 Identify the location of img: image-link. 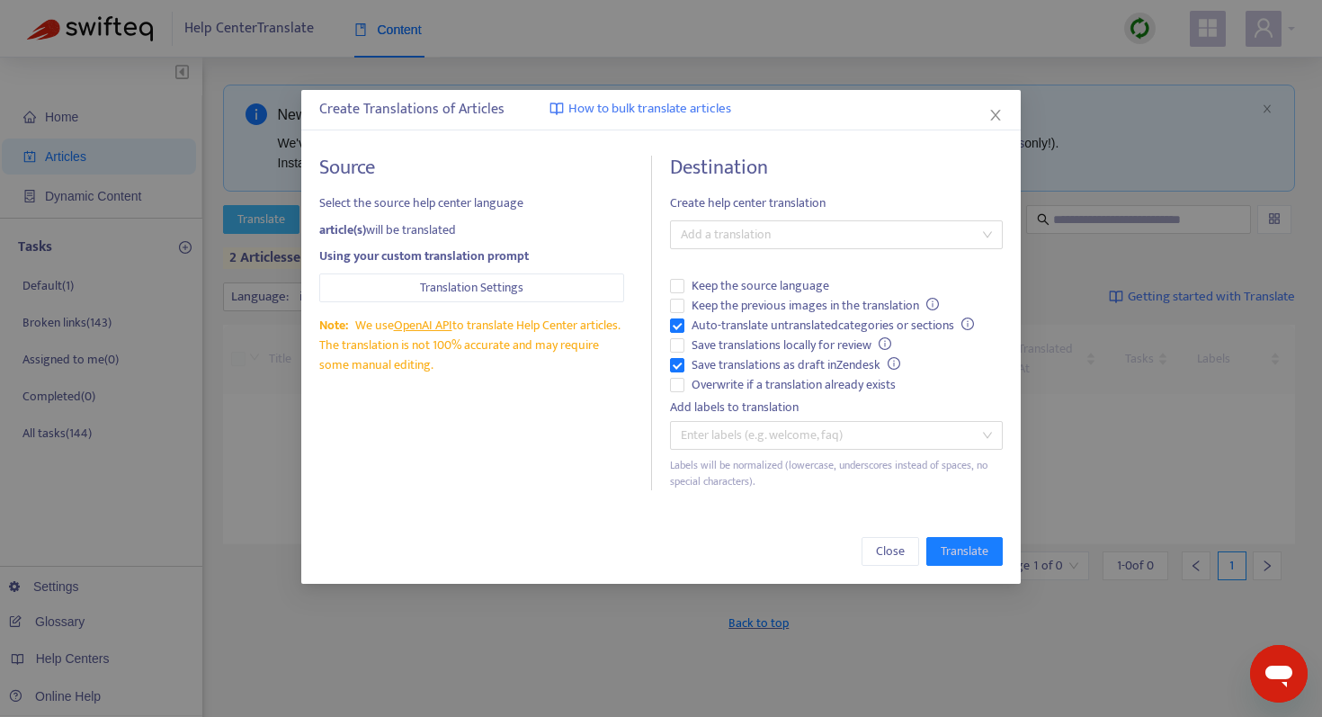
(557, 109).